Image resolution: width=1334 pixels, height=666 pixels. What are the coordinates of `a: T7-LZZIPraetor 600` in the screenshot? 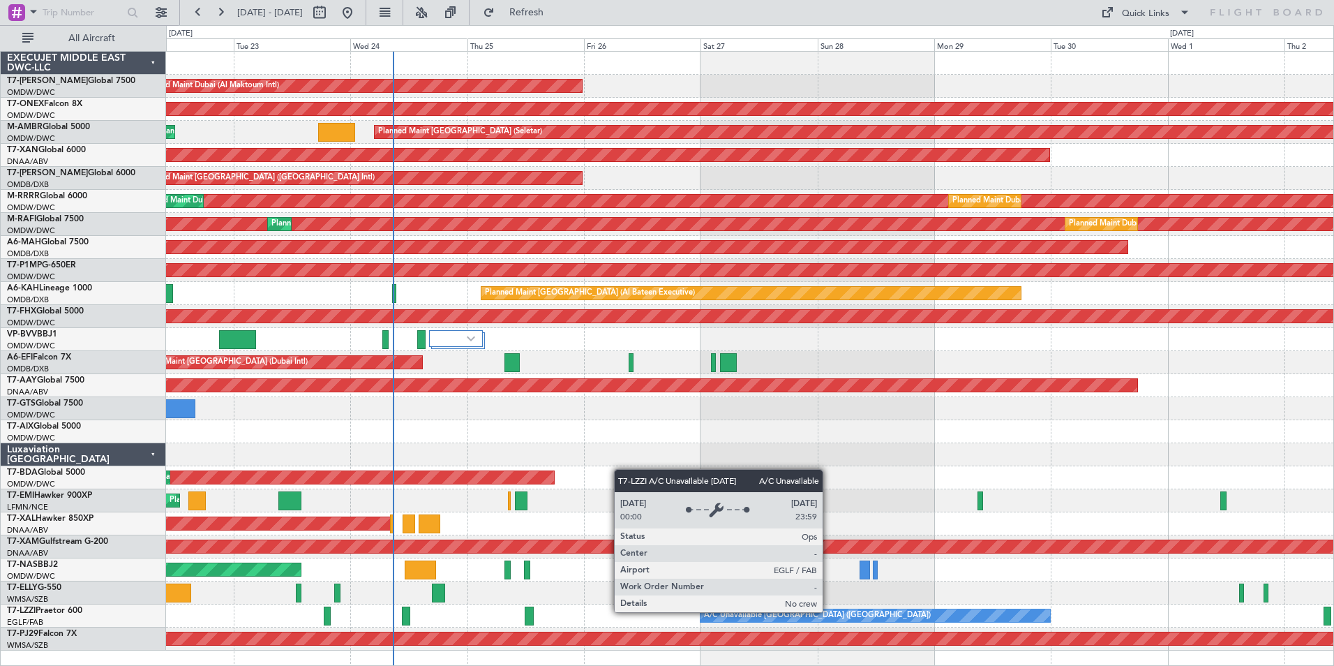 It's located at (45, 610).